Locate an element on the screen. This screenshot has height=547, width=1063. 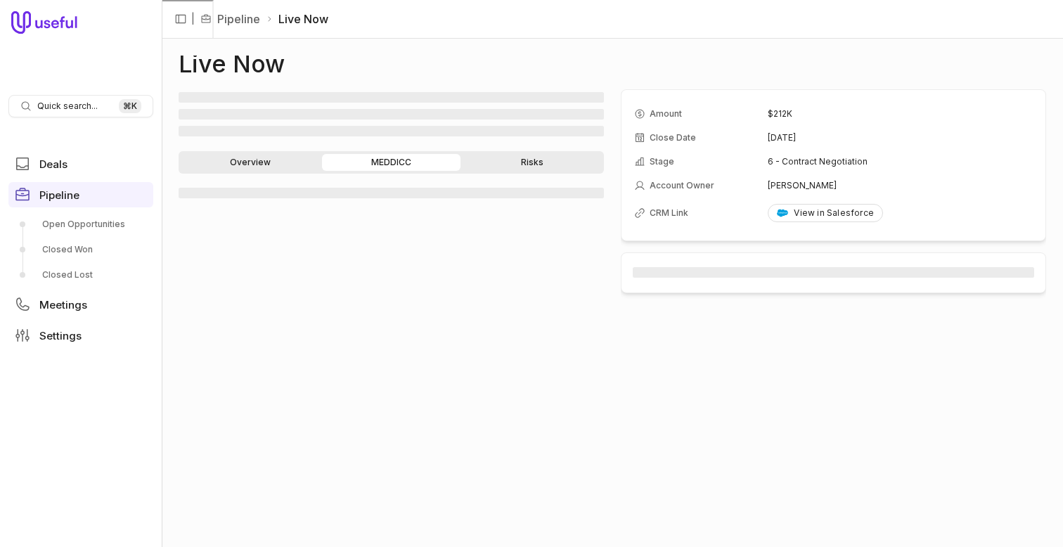
h1: Live Now is located at coordinates (231, 64).